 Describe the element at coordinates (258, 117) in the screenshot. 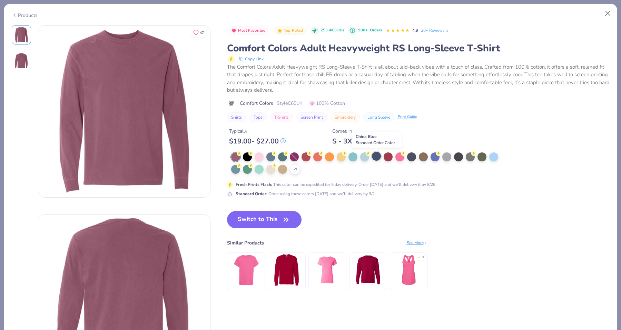

I see `button: Tops` at that location.